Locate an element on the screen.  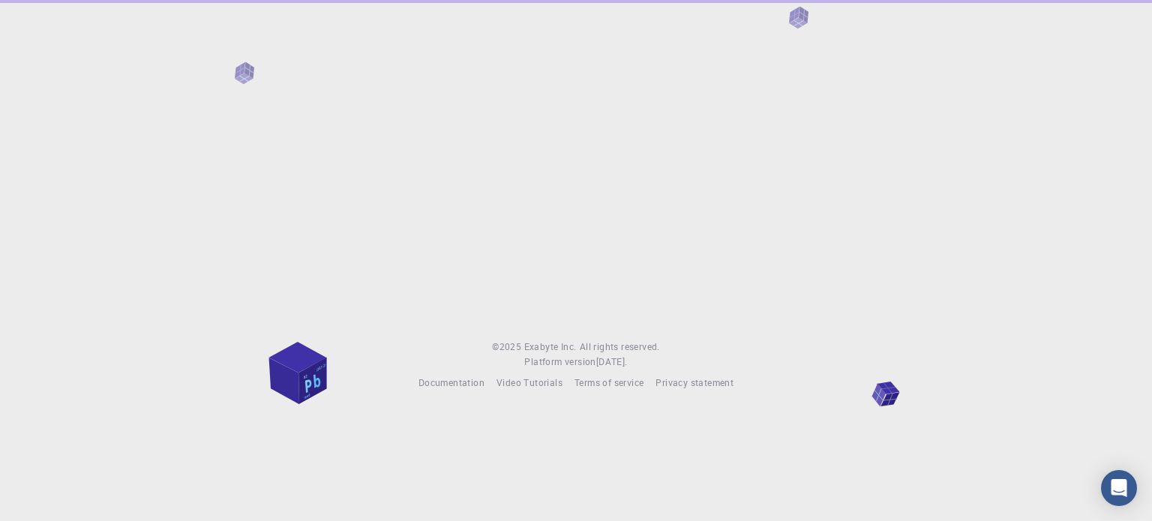
span: All rights reserved. is located at coordinates (619, 347).